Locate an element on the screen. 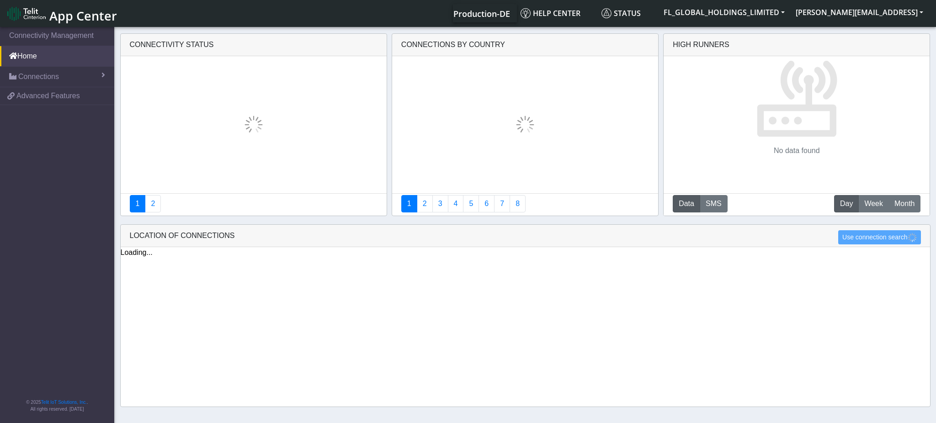 This screenshot has height=423, width=936. span: Status is located at coordinates (621, 13).